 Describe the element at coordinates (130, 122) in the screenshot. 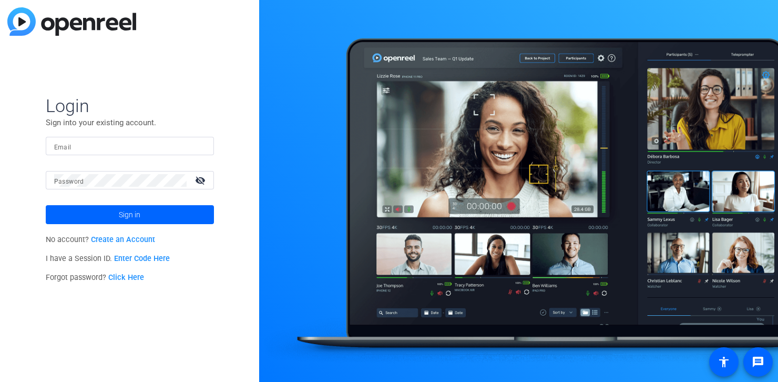

I see `p: Sign into your existing account.` at that location.